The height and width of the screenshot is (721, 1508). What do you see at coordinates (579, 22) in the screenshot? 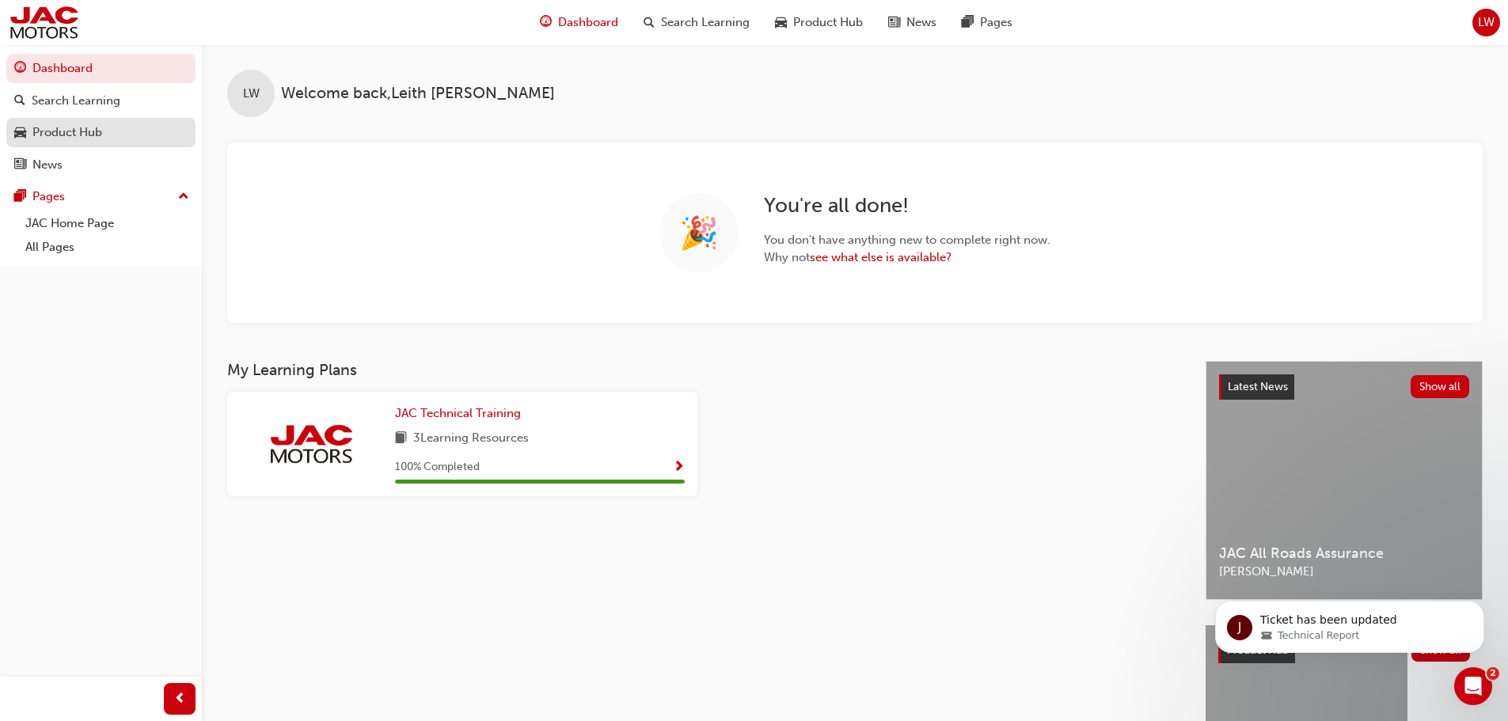
I see `a: guage-iconDashboard` at bounding box center [579, 22].